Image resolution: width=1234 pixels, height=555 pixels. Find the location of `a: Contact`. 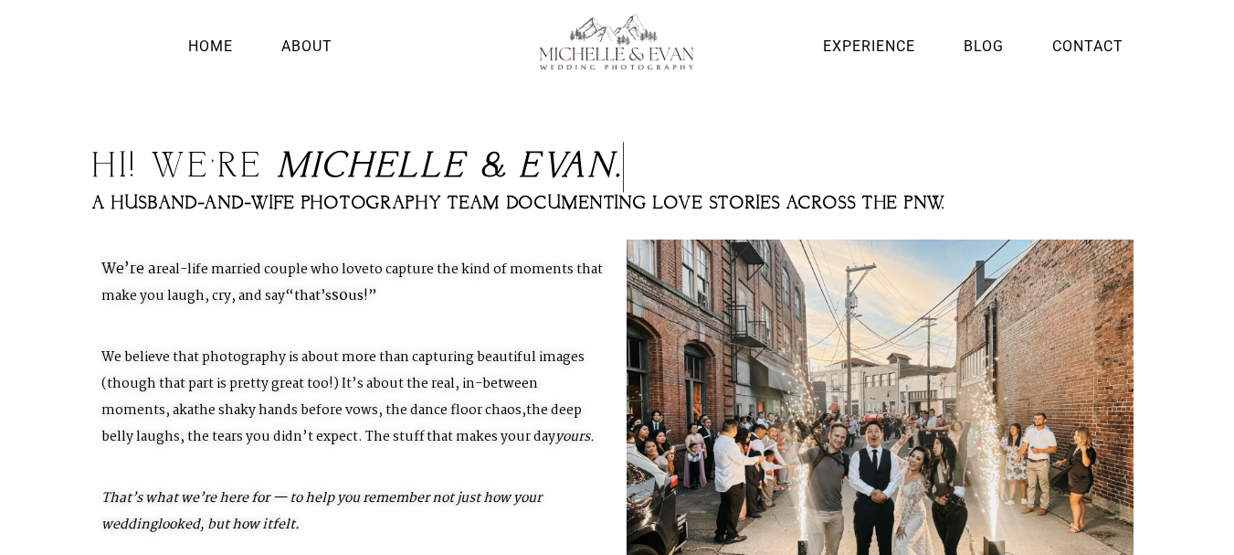

a: Contact is located at coordinates (1088, 46).